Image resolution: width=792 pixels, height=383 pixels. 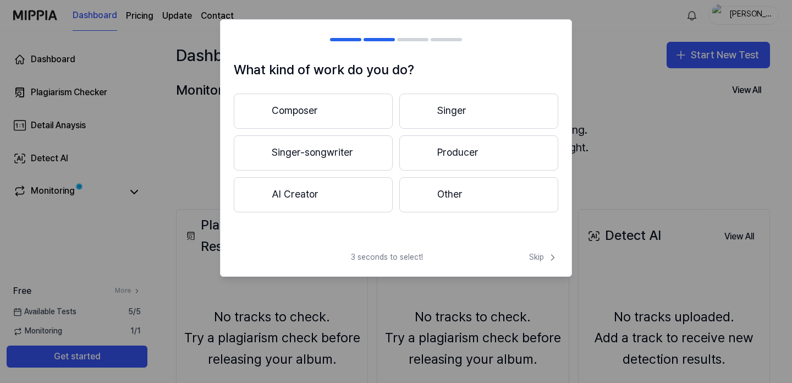 What do you see at coordinates (543, 257) in the screenshot?
I see `span: Skip` at bounding box center [543, 257].